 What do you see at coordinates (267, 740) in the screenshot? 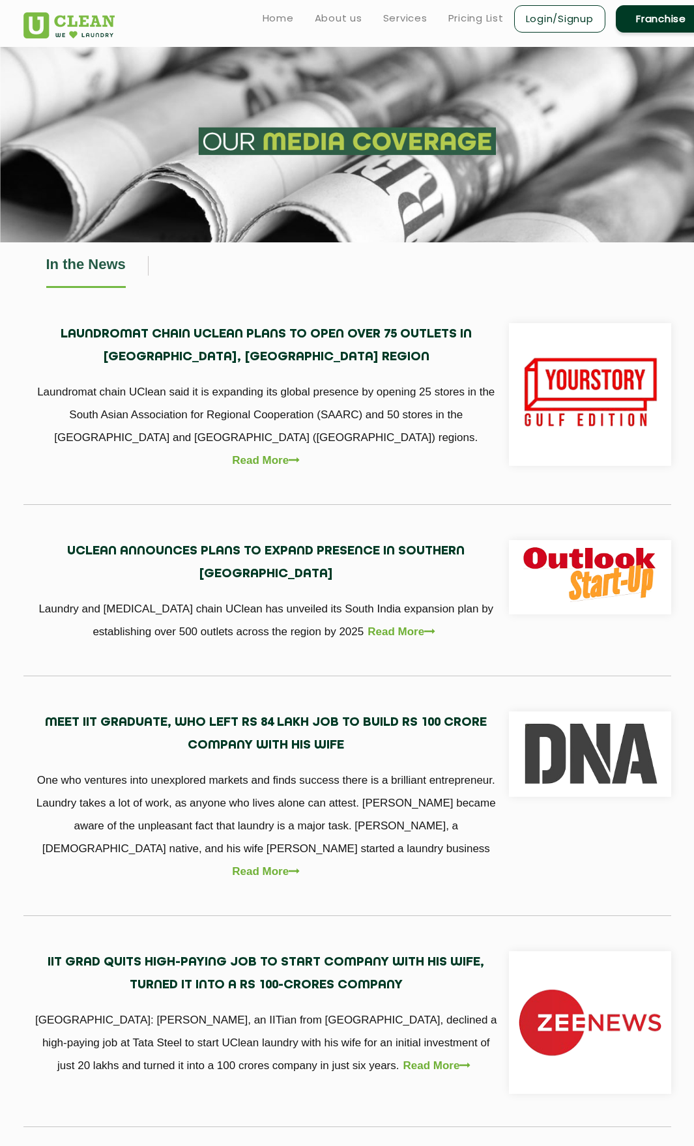
I see `a: Meet IIT graduate, who left Rs 84 lakh job to build Rs 100 crore company with his wife` at bounding box center [267, 740].